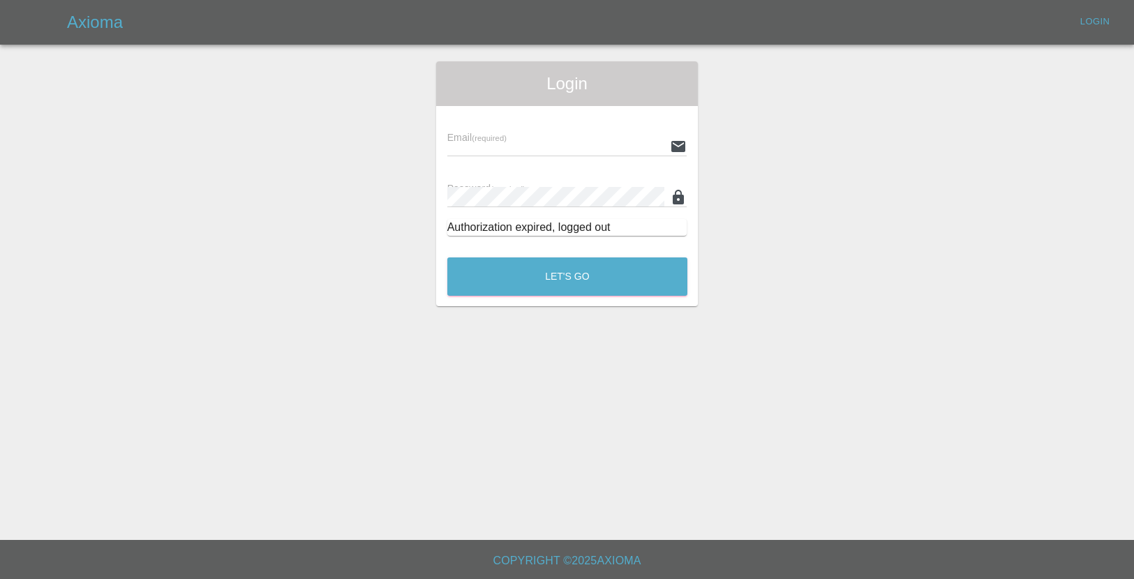  Describe the element at coordinates (567, 84) in the screenshot. I see `span: Login` at that location.